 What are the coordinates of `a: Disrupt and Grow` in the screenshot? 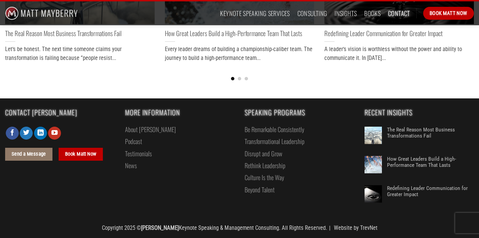 It's located at (264, 153).